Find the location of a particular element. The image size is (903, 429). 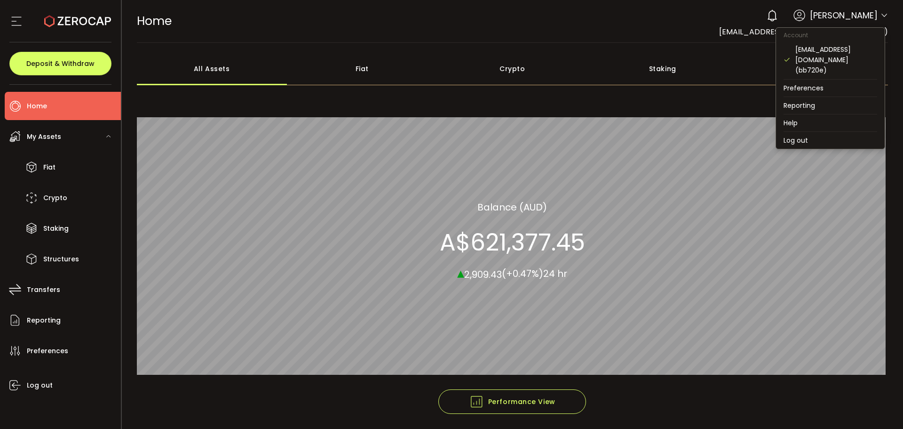

span: Preferences is located at coordinates (48, 350).